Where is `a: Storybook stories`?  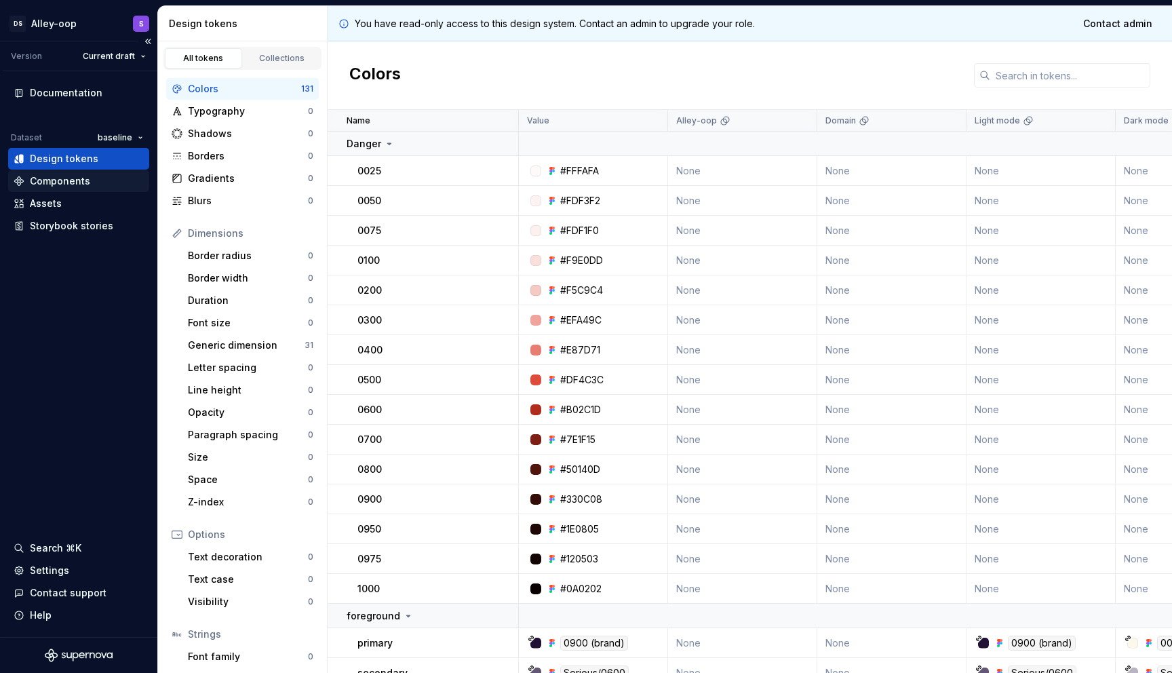 a: Storybook stories is located at coordinates (79, 226).